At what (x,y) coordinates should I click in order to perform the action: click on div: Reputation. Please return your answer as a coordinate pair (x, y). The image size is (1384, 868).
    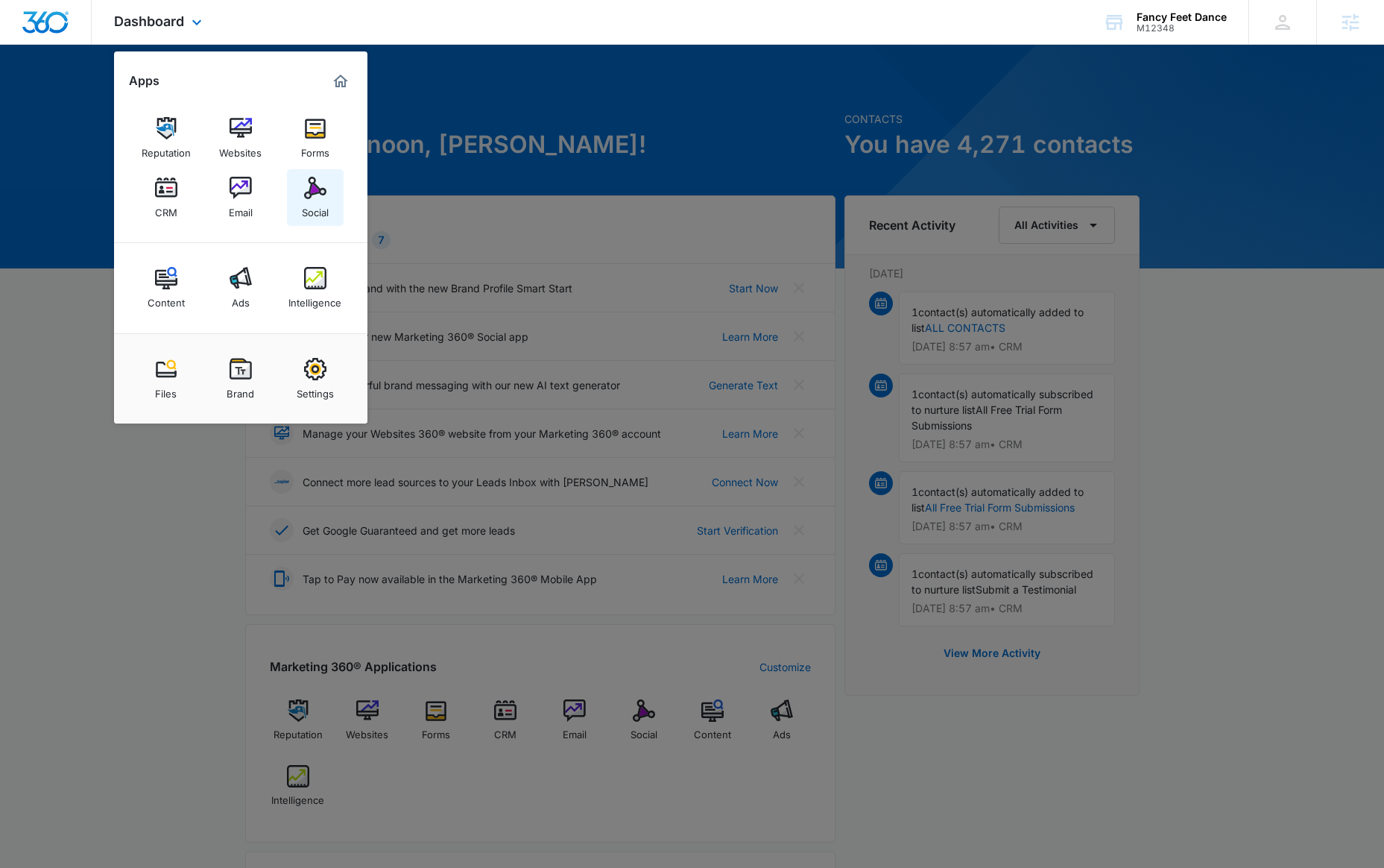
    Looking at the image, I should click on (166, 149).